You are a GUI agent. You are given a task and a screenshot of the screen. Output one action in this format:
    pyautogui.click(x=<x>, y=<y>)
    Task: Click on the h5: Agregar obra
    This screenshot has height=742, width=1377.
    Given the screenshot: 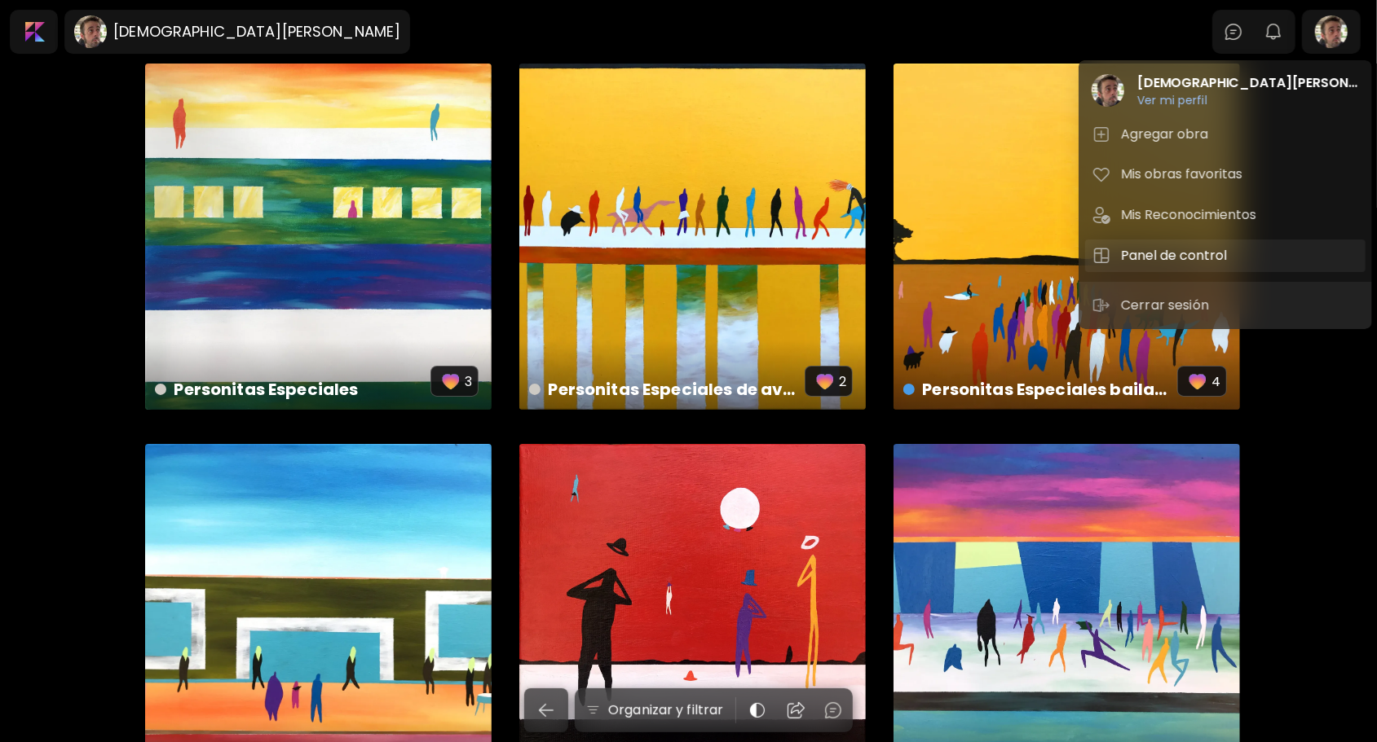 What is the action you would take?
    pyautogui.click(x=1166, y=134)
    